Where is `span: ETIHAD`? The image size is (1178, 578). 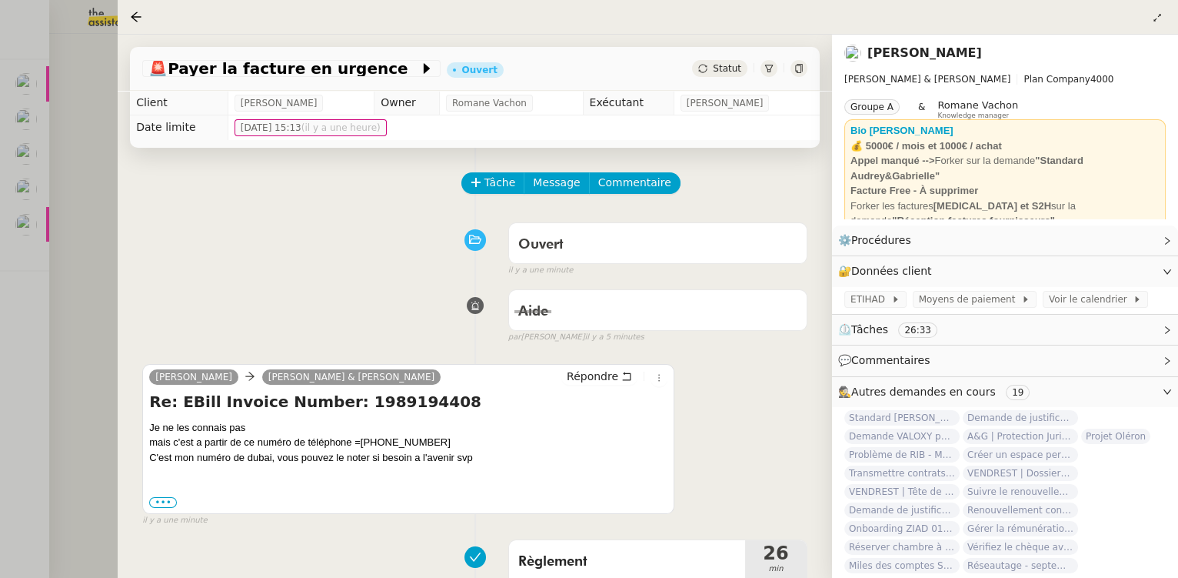 span: ETIHAD is located at coordinates (871, 299).